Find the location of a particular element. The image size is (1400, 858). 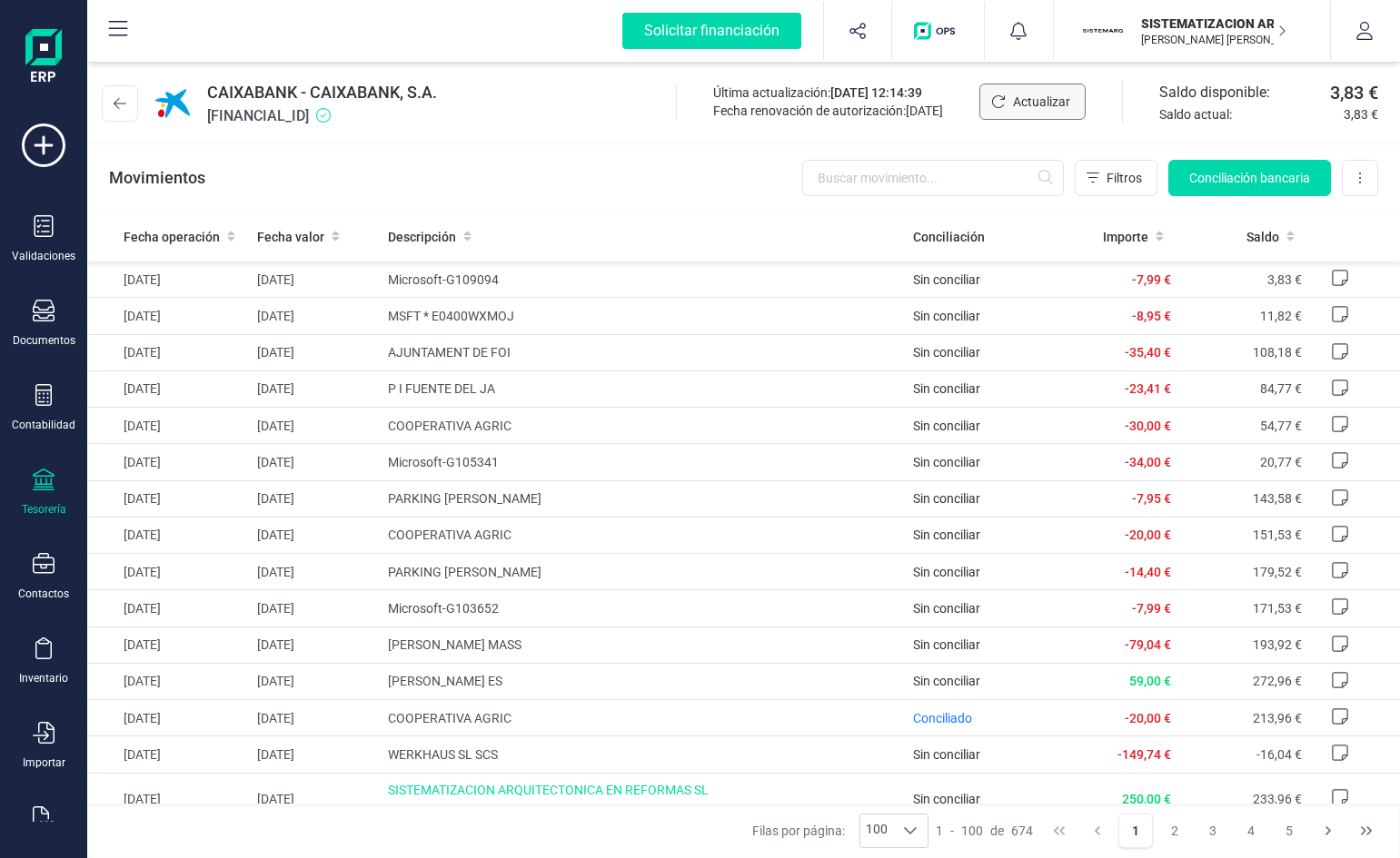

span: -7,99 € is located at coordinates (1150, 609).